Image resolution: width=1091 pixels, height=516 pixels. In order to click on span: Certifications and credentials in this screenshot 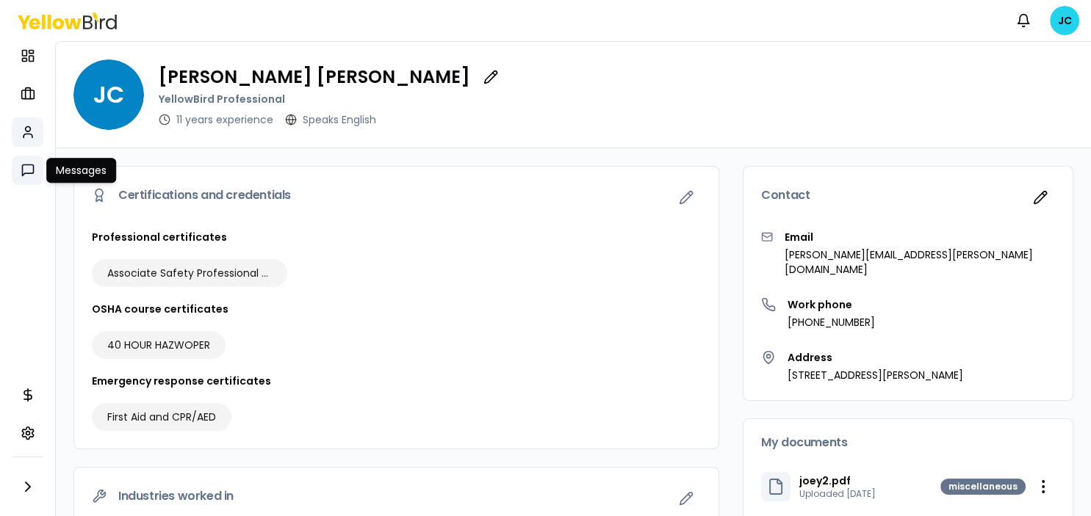, I will do `click(204, 195)`.